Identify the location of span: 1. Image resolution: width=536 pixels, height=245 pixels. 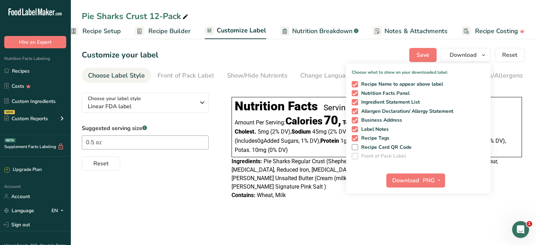
(530, 224).